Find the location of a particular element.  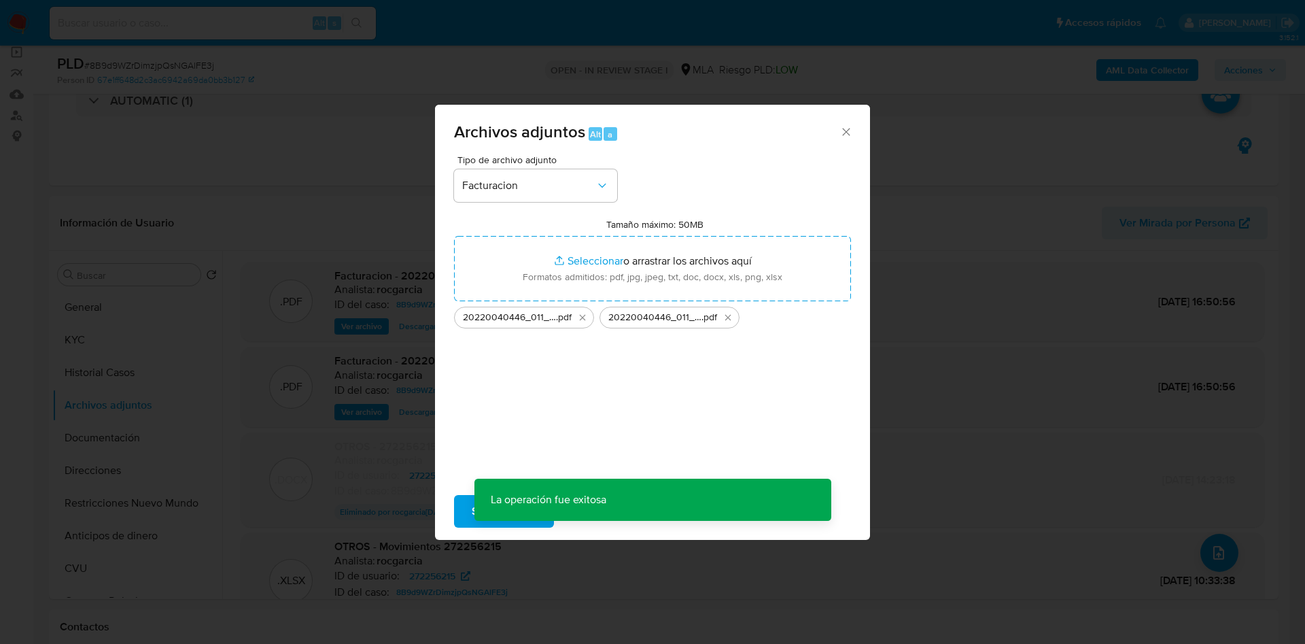

span: Alt is located at coordinates (595, 134).